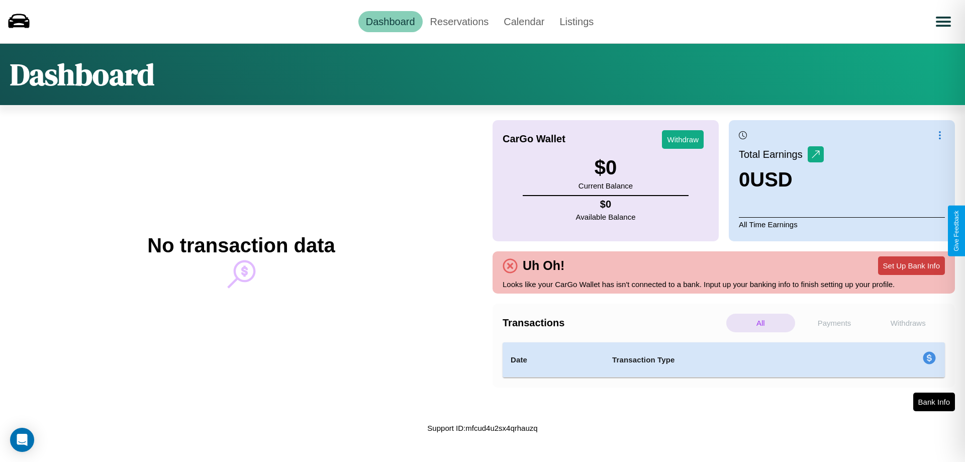 This screenshot has width=965, height=462. What do you see at coordinates (22, 440) in the screenshot?
I see `div: Open Intercom Messenger` at bounding box center [22, 440].